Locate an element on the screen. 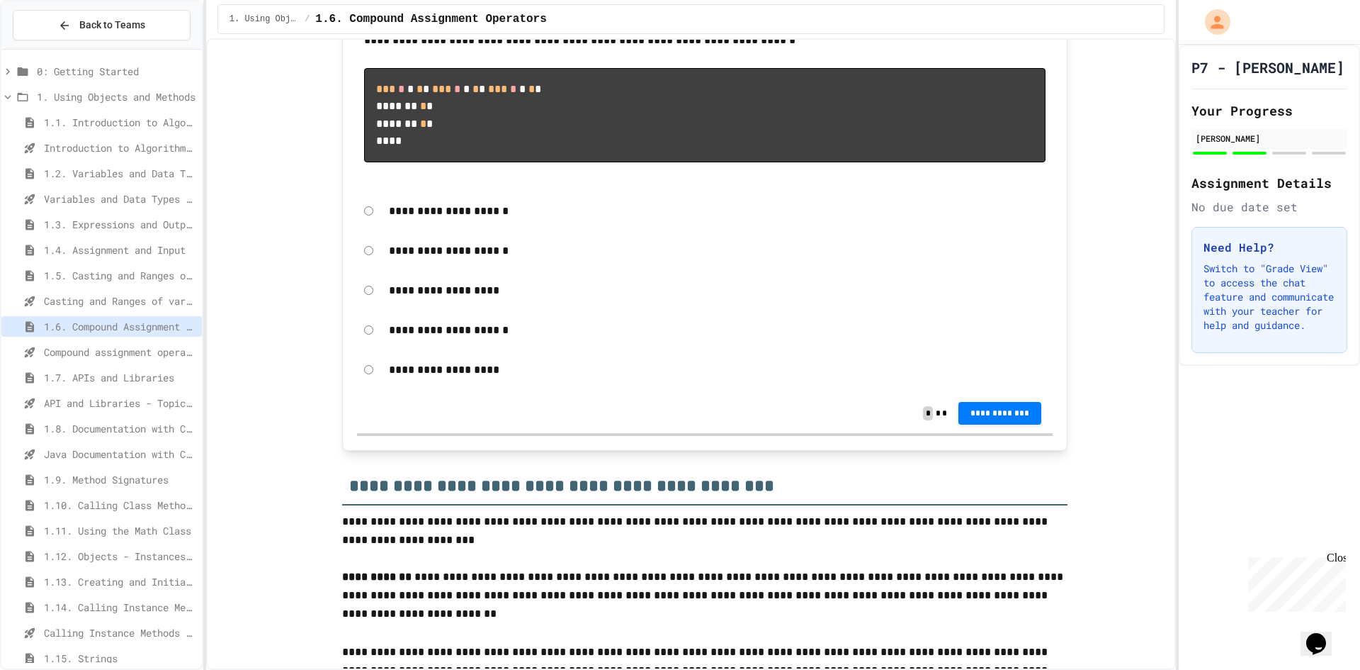 The width and height of the screenshot is (1360, 670). span: 1.5. Casting and Ranges of Values is located at coordinates (120, 275).